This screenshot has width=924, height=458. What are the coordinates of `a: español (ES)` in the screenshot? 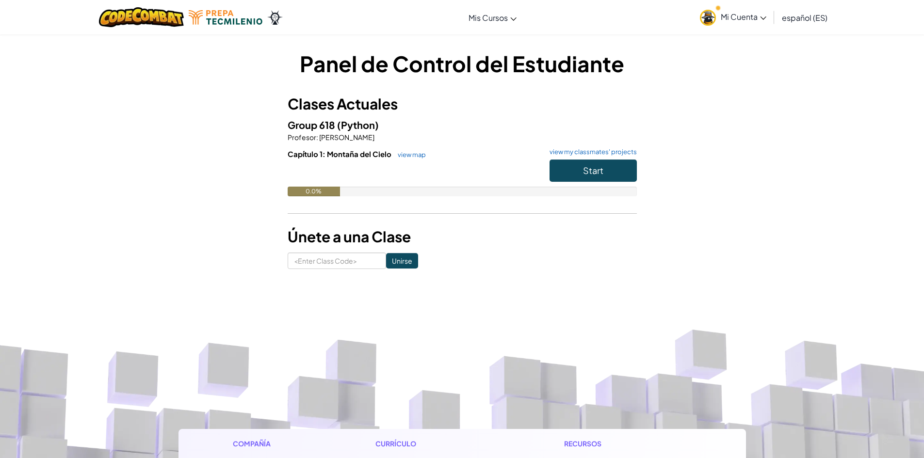 It's located at (805, 17).